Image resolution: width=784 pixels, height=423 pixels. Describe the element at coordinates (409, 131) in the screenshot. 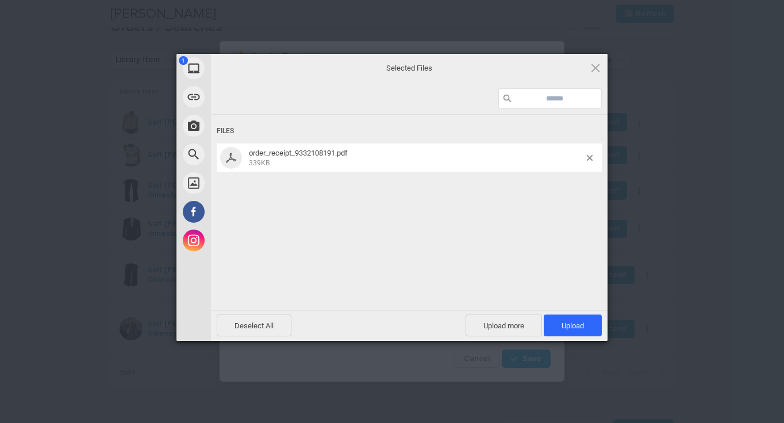

I see `div: Files` at that location.